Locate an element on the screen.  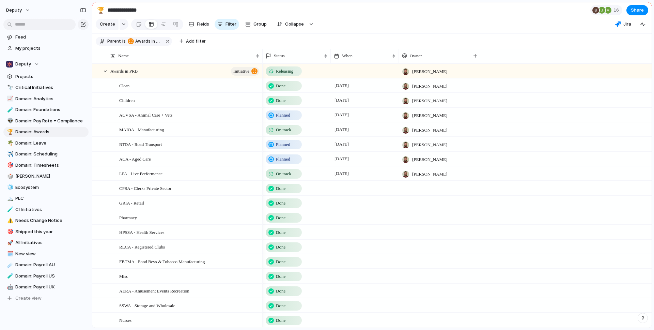
span: Name is located at coordinates (123, 56).